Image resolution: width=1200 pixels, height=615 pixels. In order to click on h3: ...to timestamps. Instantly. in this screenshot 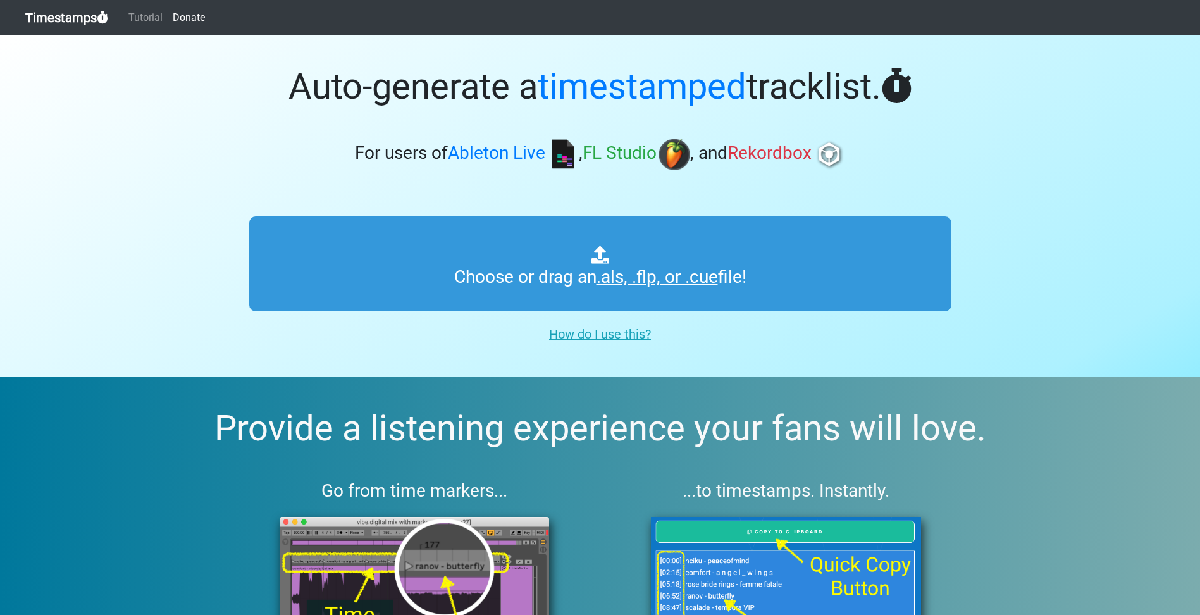, I will do `click(785, 491)`.